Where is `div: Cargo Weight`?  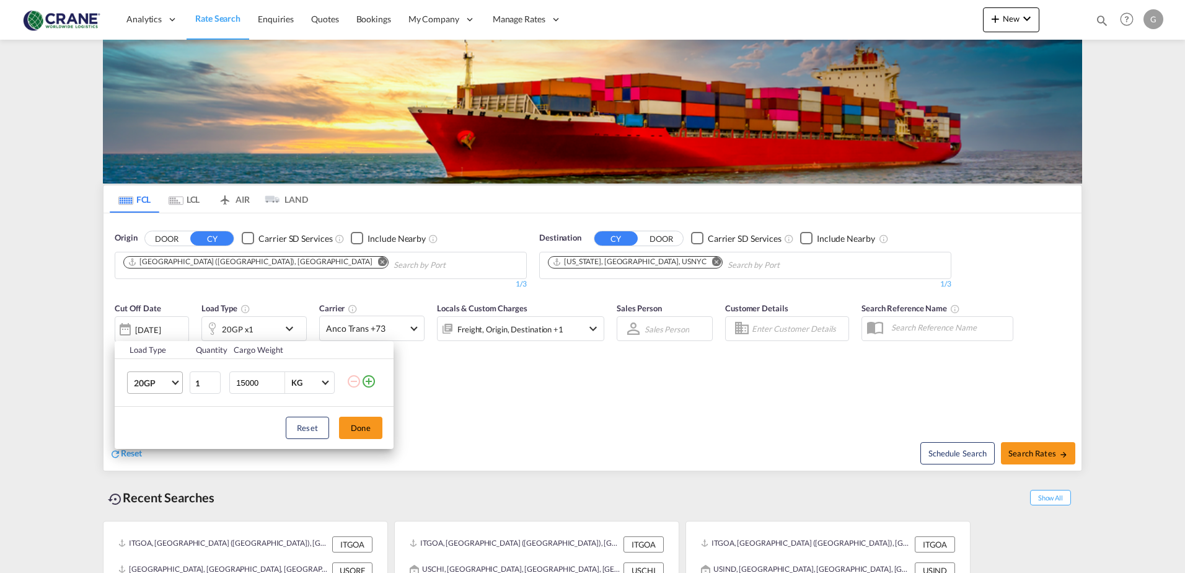 div: Cargo Weight is located at coordinates (286, 350).